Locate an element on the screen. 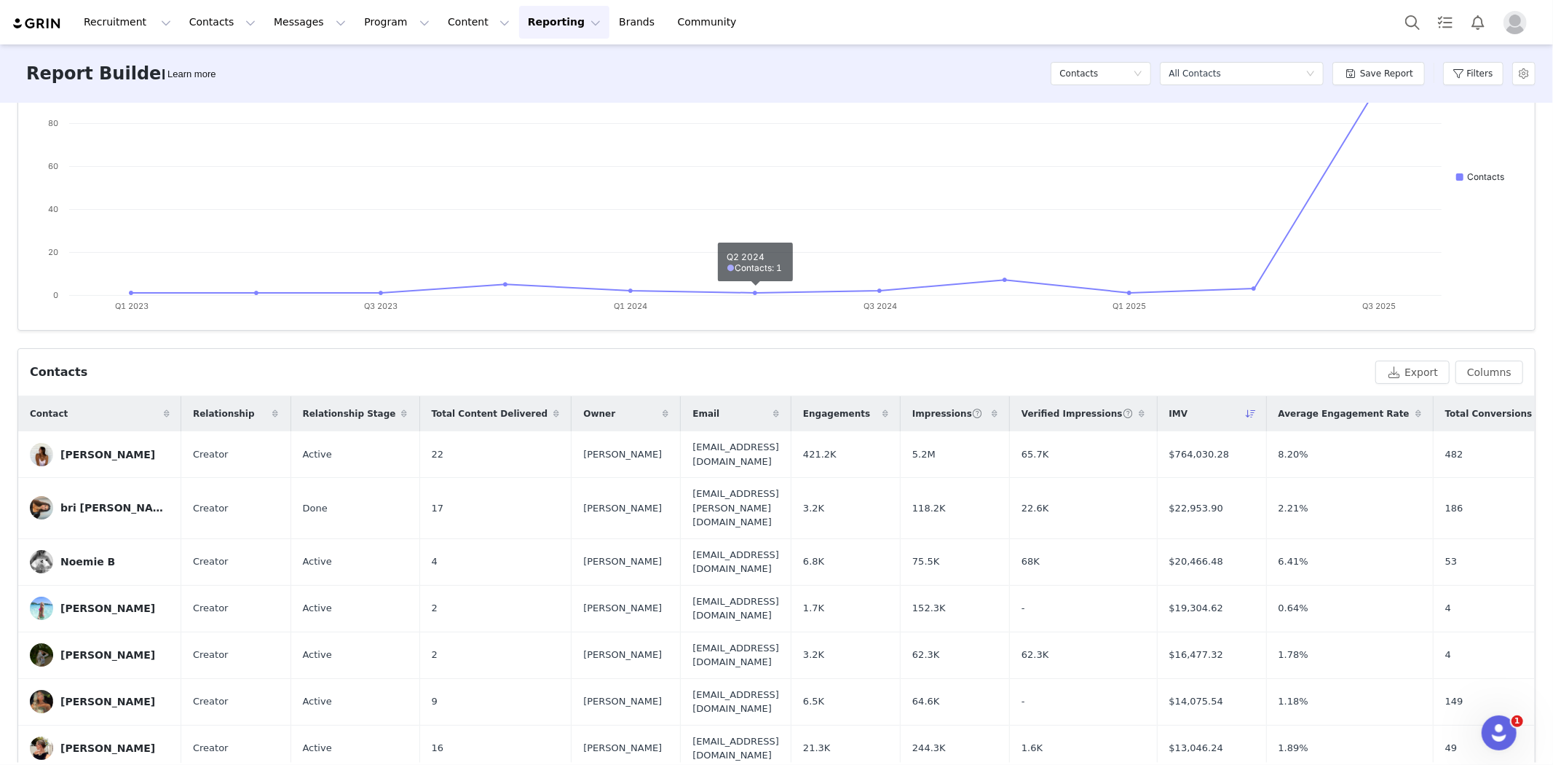 The width and height of the screenshot is (1553, 765). span: 152.3K is located at coordinates (929, 608).